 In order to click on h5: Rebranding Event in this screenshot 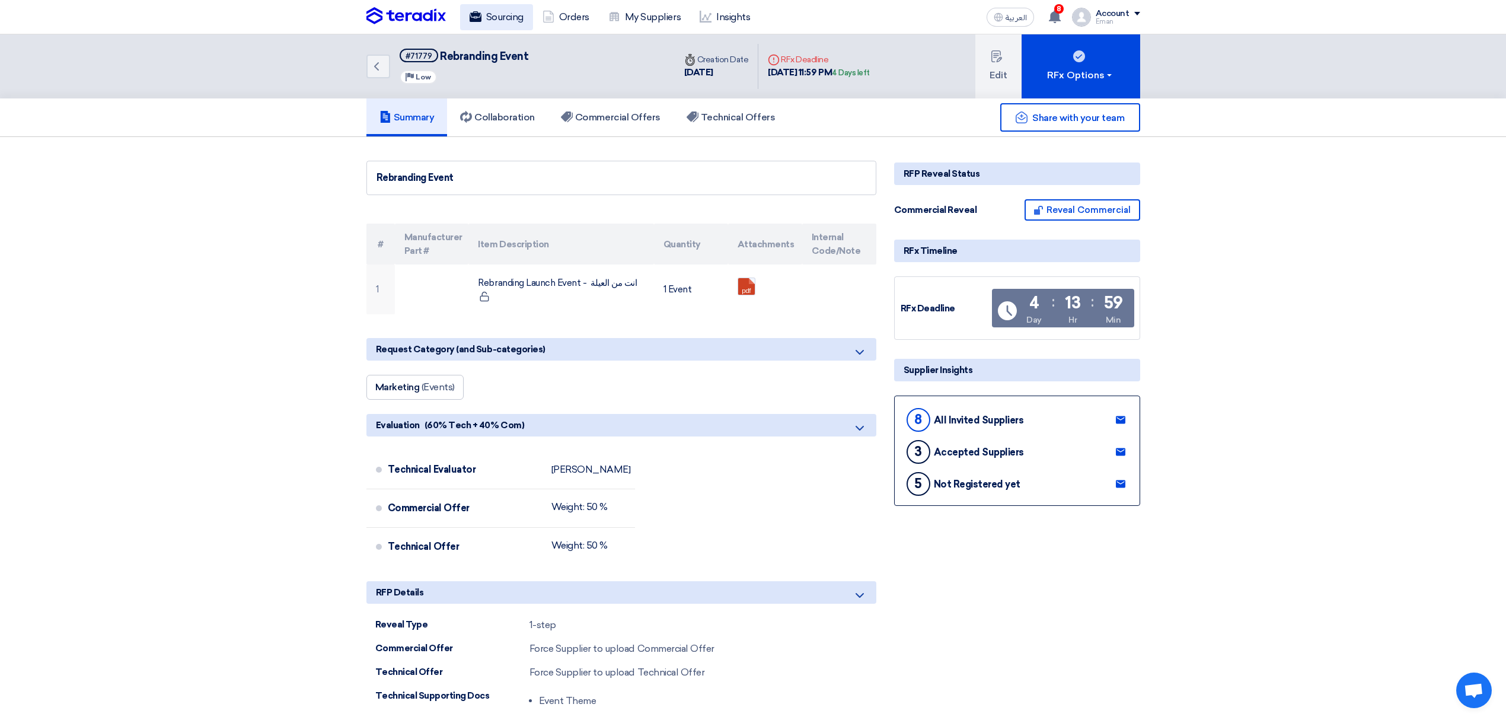, I will do `click(464, 56)`.